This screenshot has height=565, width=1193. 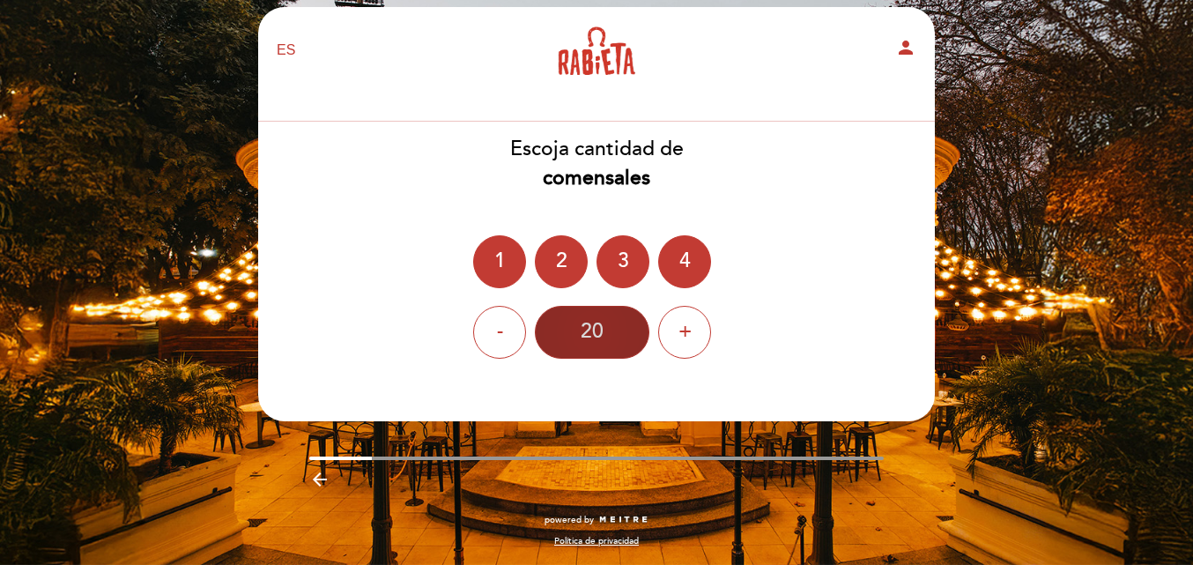 What do you see at coordinates (596, 178) in the screenshot?
I see `b: comensales` at bounding box center [596, 178].